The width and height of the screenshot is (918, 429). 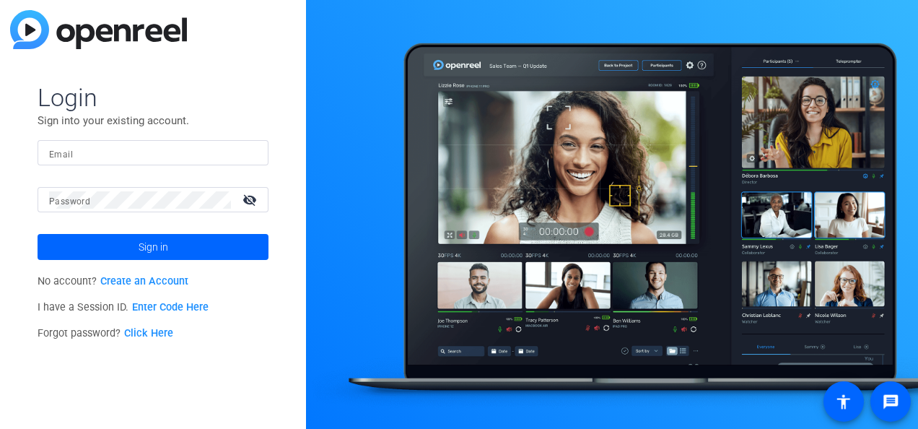 What do you see at coordinates (61, 154) in the screenshot?
I see `mat-label: Email` at bounding box center [61, 154].